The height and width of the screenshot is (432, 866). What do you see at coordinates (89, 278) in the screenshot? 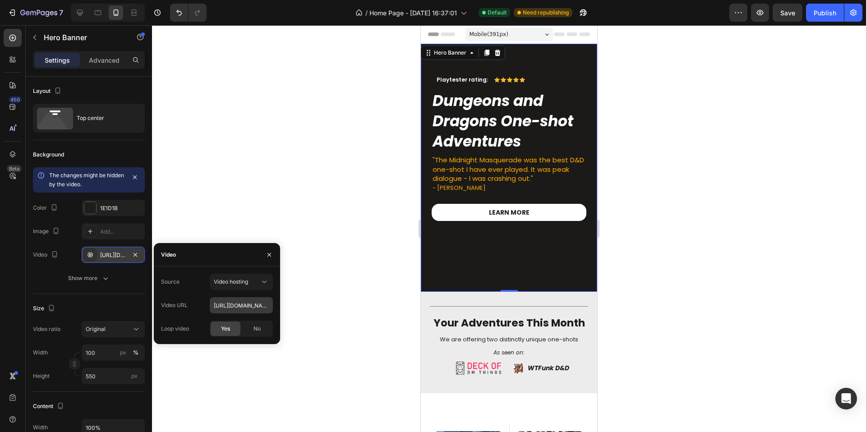
I see `button: Show more` at bounding box center [89, 278].